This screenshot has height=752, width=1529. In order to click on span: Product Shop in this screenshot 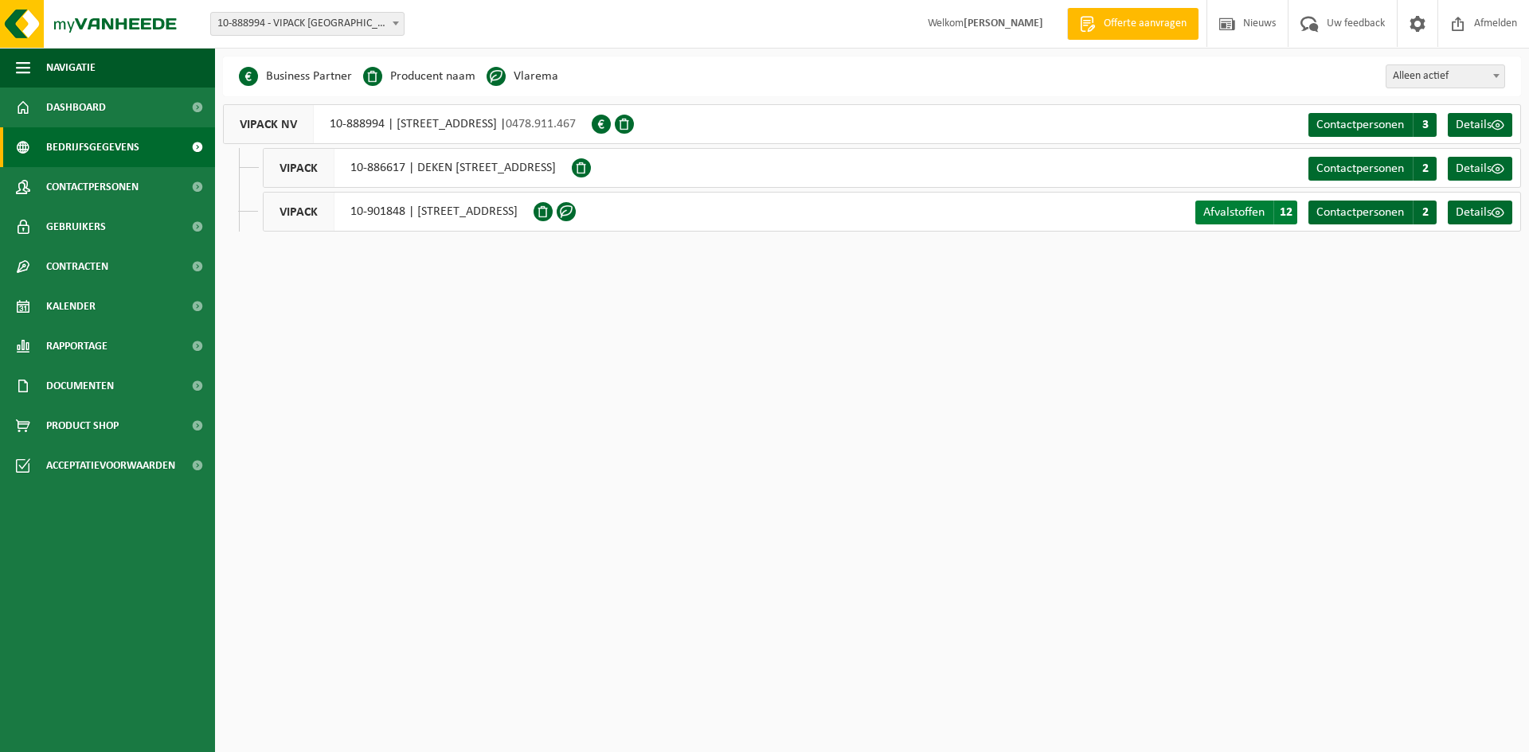, I will do `click(82, 426)`.